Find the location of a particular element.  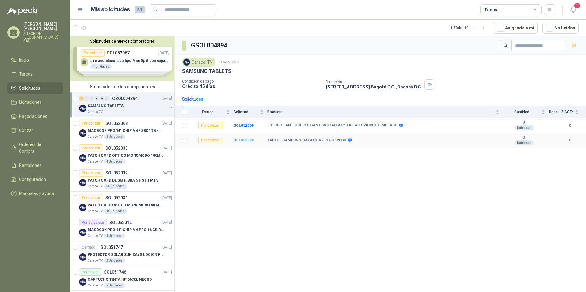

a: Remisiones is located at coordinates (35, 165).